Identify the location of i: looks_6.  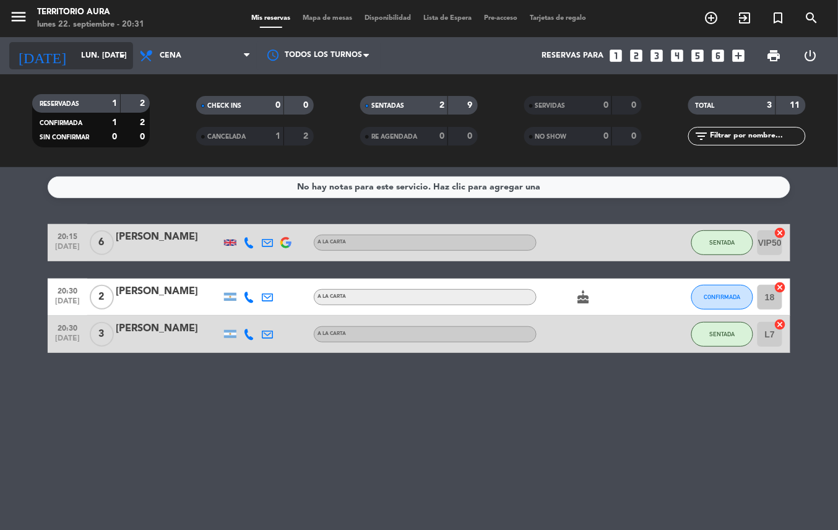
(718, 56).